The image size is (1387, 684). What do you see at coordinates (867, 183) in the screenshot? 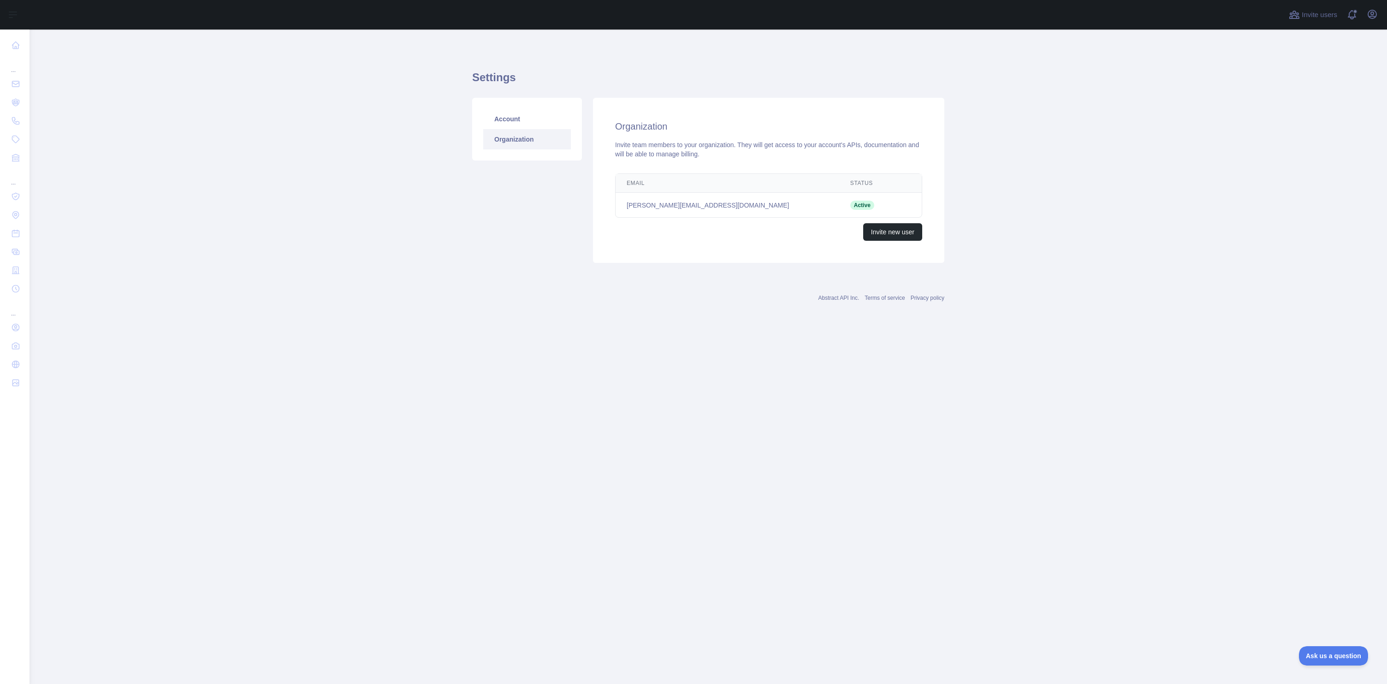
I see `th: Status` at bounding box center [867, 183].